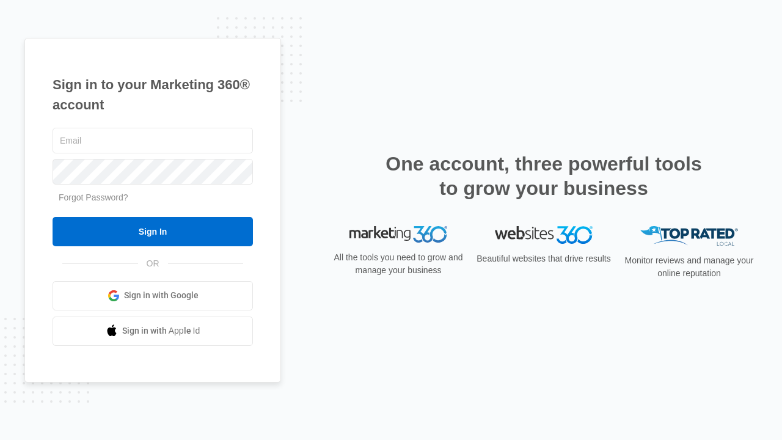 The image size is (782, 440). I want to click on input: Sign In, so click(153, 231).